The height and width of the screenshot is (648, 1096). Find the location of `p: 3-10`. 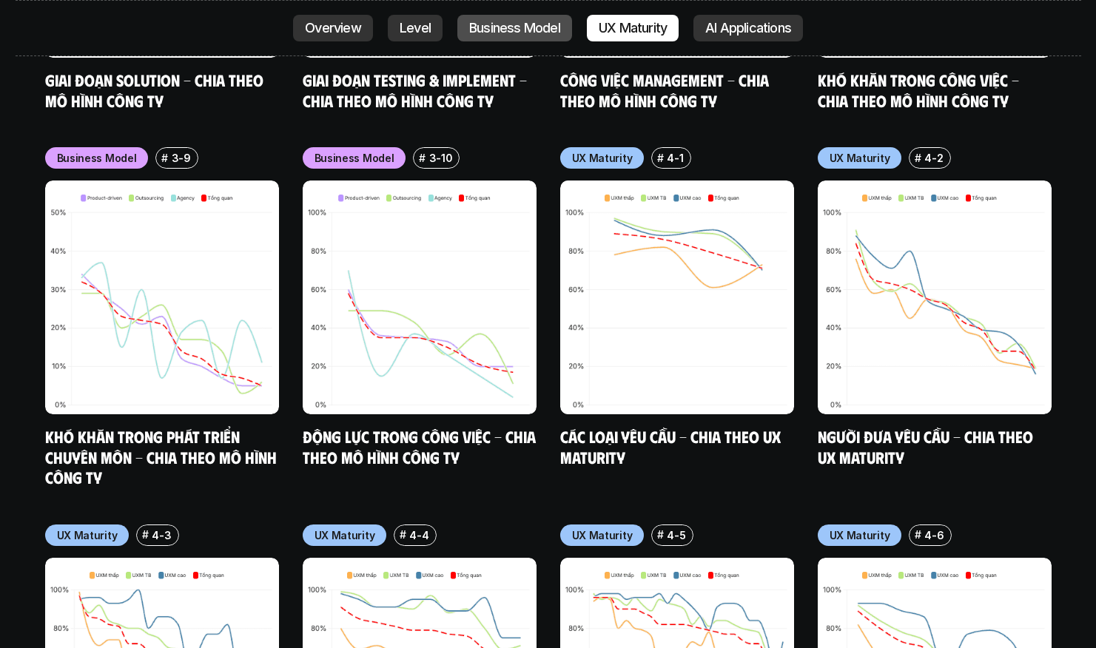

p: 3-10 is located at coordinates (441, 158).